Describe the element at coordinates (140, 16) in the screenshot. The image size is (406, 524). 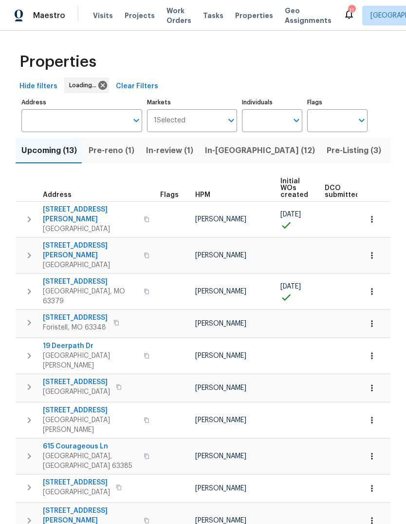
I see `span: Projects` at that location.